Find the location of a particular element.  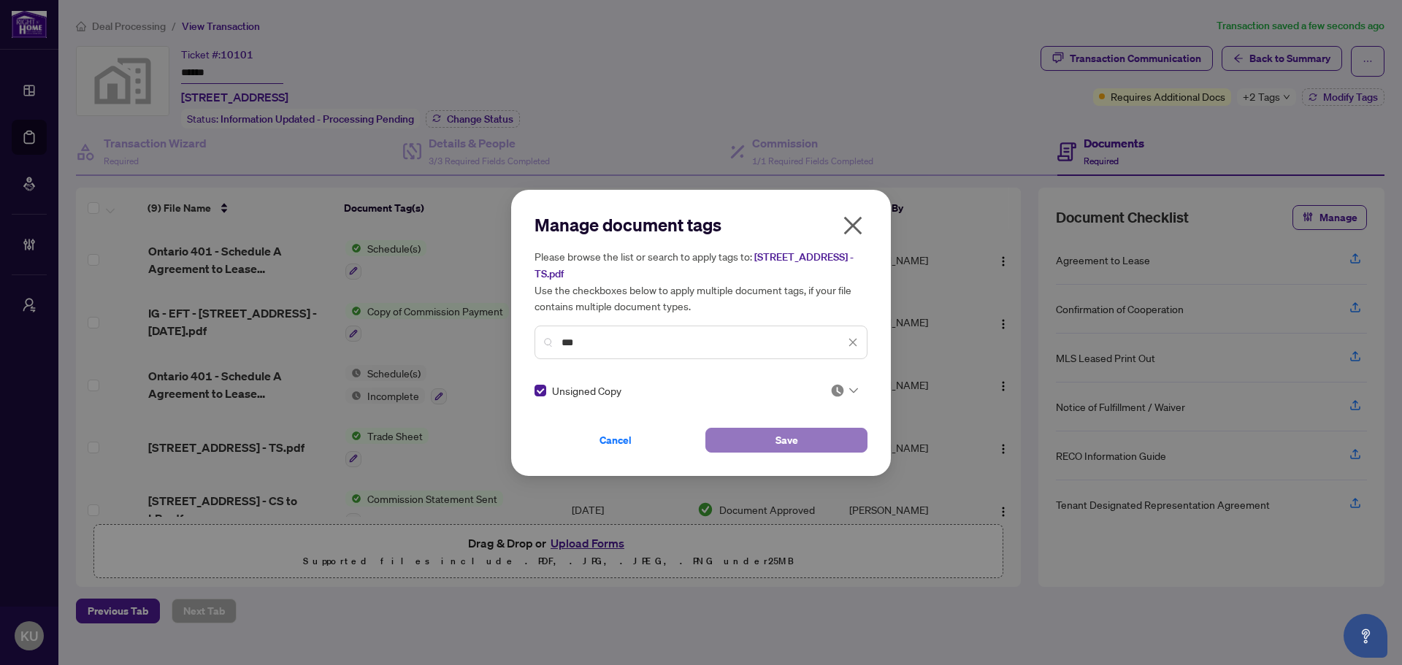

span: Pending Review is located at coordinates (844, 391).